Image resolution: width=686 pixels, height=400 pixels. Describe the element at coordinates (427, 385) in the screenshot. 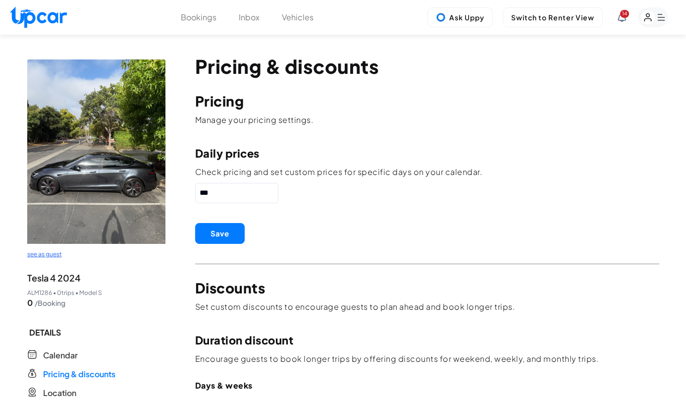

I see `p: Days & weeks` at that location.